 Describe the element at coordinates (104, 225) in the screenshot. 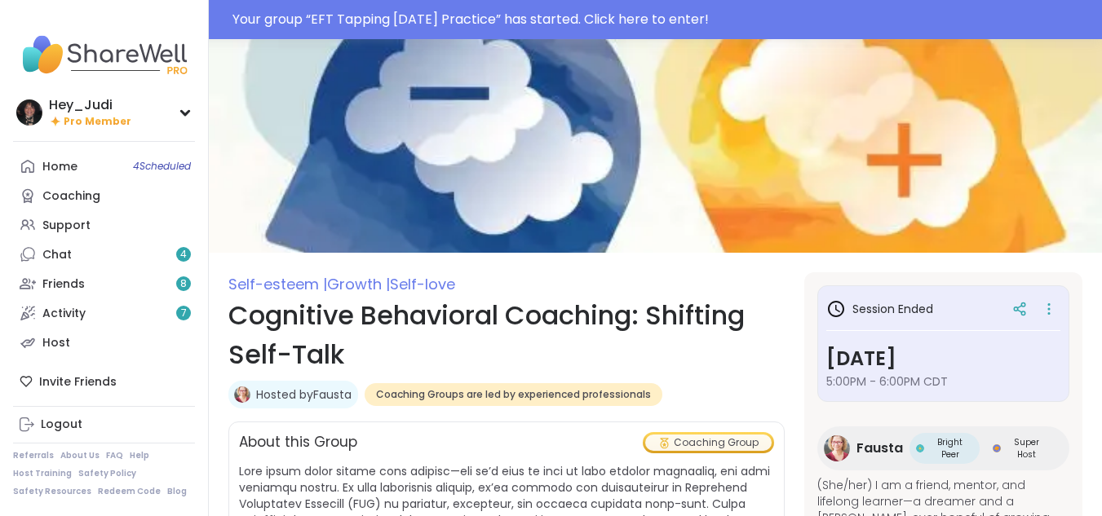

I see `a: Support` at that location.